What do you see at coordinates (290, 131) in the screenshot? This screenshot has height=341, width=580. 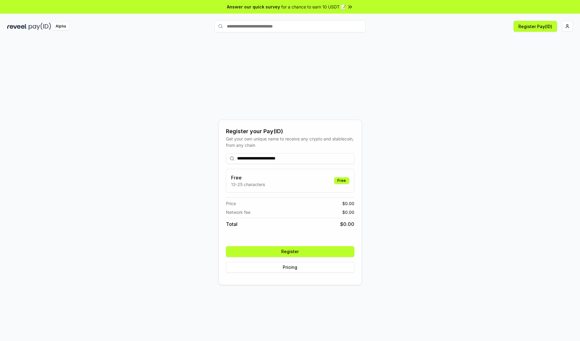 I see `div: Register your Pay(ID)` at bounding box center [290, 131].